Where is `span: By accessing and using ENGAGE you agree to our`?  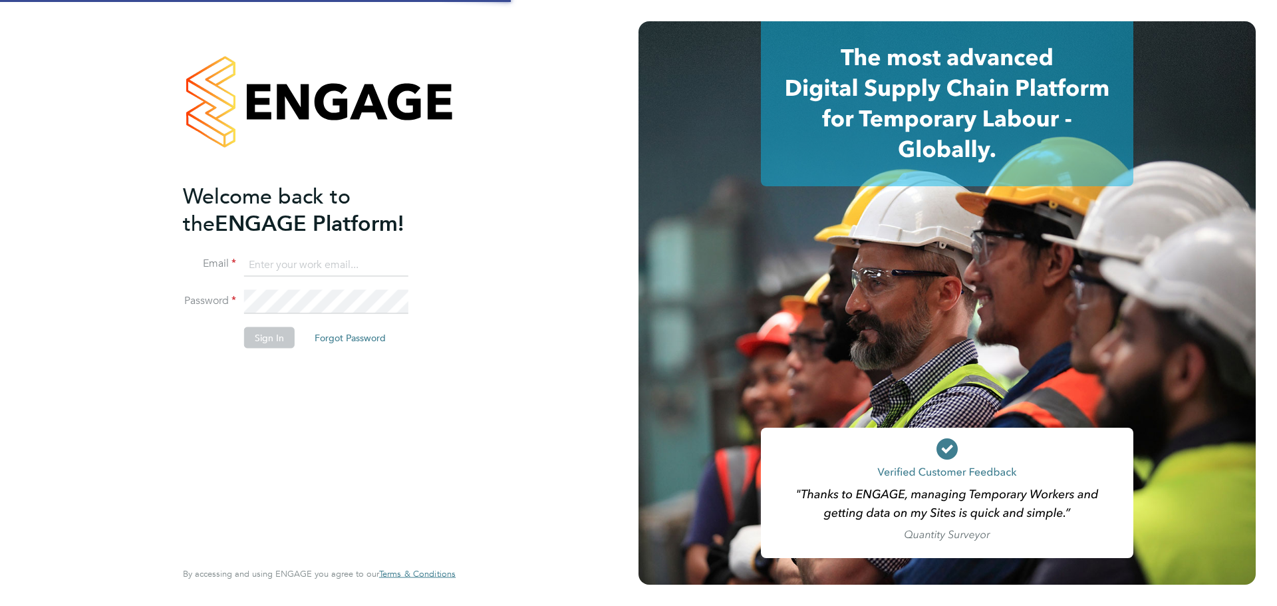
span: By accessing and using ENGAGE you agree to our is located at coordinates (319, 574).